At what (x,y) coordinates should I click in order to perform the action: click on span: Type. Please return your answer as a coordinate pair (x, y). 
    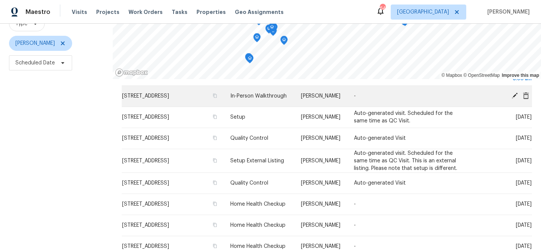
    Looking at the image, I should click on (21, 24).